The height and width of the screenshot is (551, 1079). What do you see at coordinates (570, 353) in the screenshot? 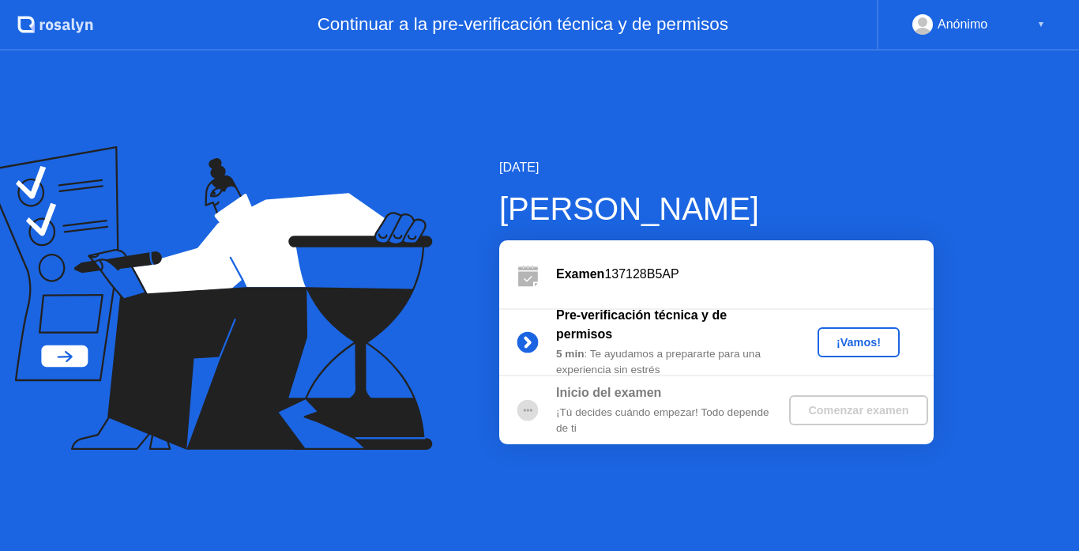
I see `b: 5 min` at bounding box center [570, 353].